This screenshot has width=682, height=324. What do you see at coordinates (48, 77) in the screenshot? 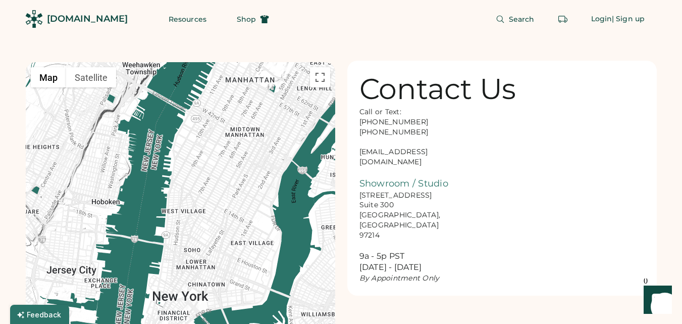
I see `button: Show street map` at bounding box center [48, 77].